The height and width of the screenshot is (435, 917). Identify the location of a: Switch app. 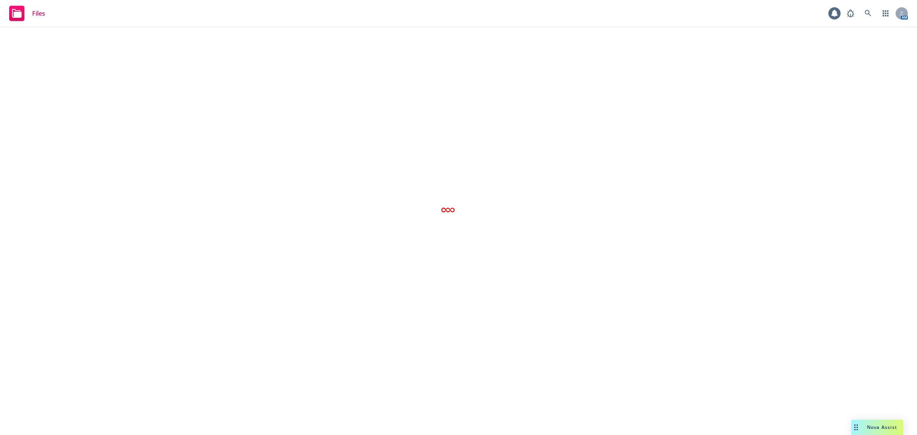
(885, 13).